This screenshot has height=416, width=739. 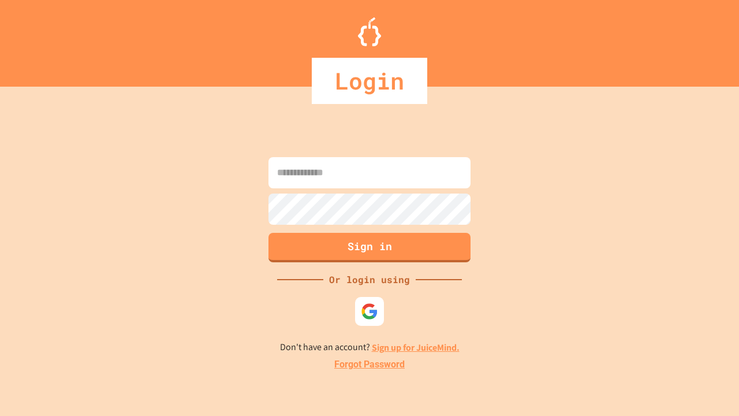 What do you see at coordinates (369, 311) in the screenshot?
I see `img: google-icon.svg` at bounding box center [369, 311].